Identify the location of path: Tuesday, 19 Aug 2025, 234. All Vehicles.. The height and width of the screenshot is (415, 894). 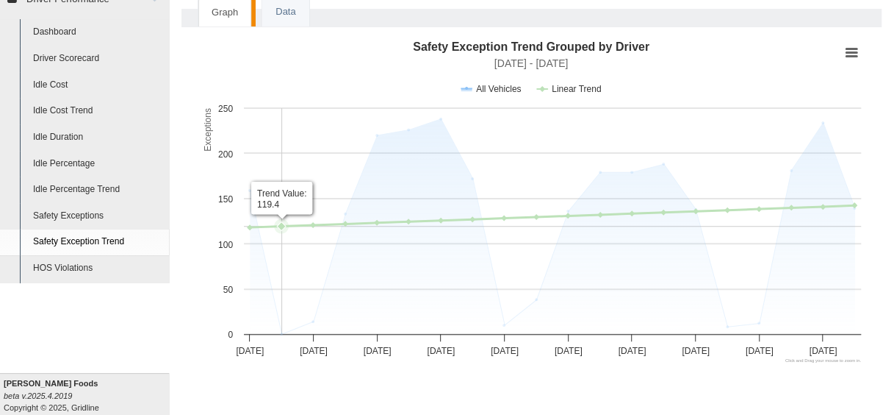
(823, 123).